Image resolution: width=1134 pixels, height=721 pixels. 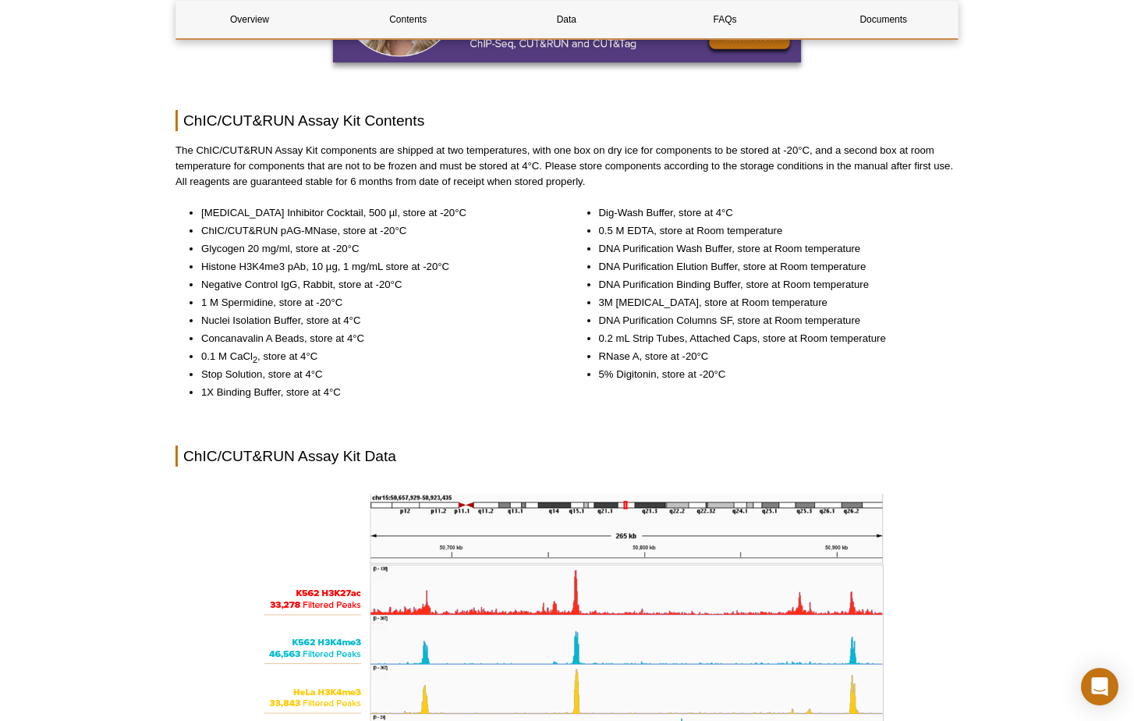 I want to click on h2: ChIC/CUT&RUN Assay Kit Data, so click(x=567, y=456).